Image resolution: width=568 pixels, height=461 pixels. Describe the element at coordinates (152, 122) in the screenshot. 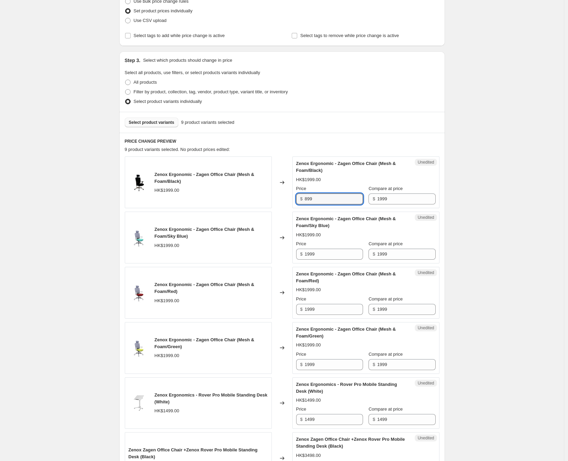

I see `span: Select product variants` at that location.